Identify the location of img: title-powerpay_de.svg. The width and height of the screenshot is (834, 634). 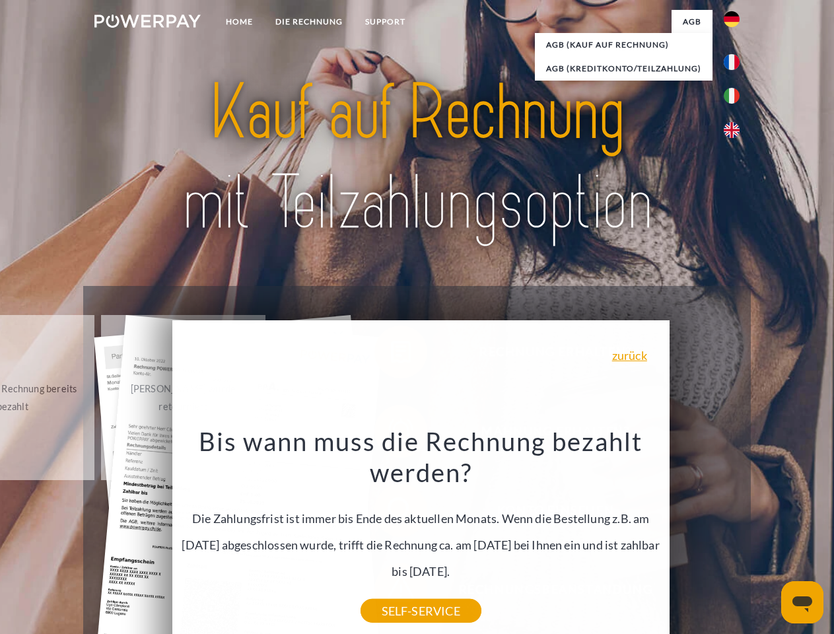
(416, 158).